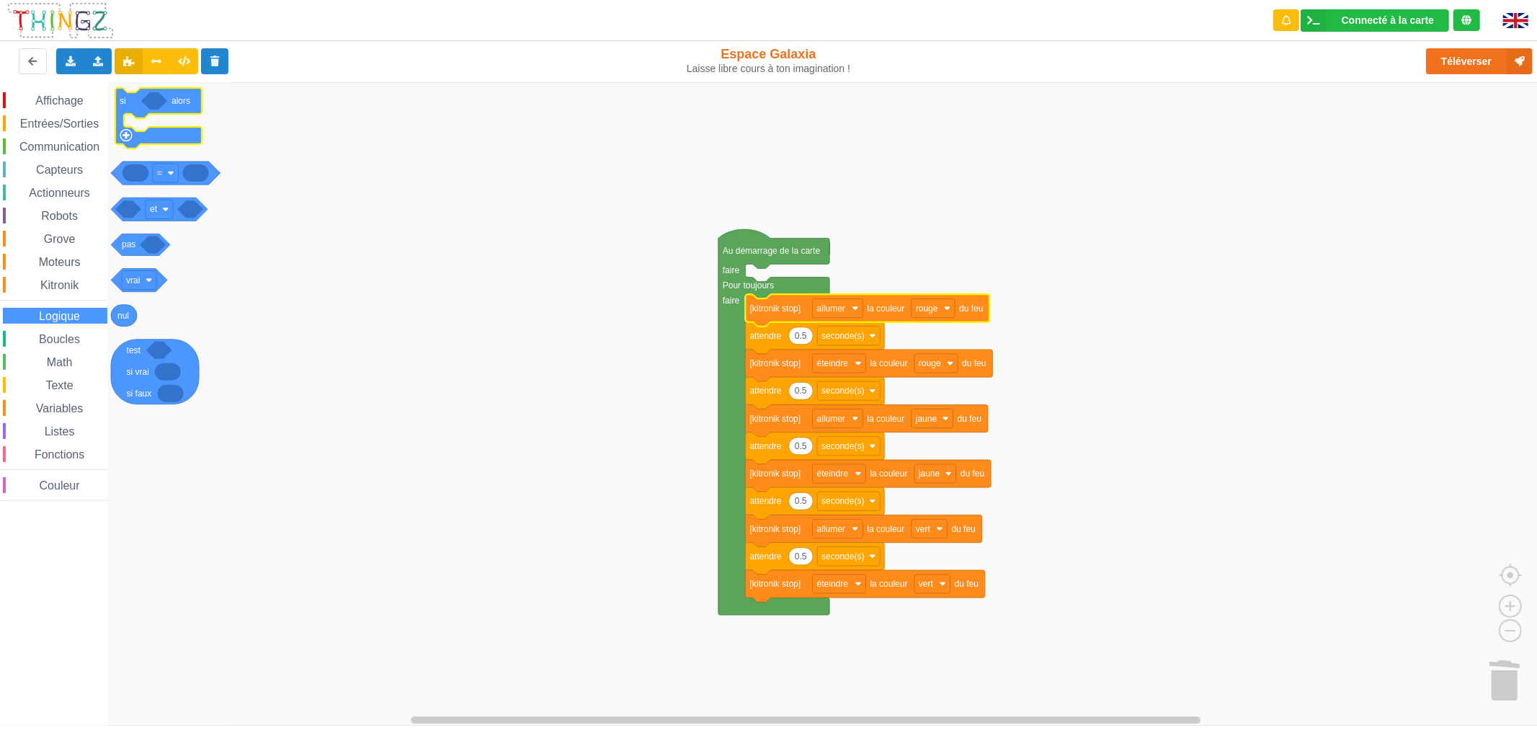  I want to click on div: Espace Galaxia, so click(768, 61).